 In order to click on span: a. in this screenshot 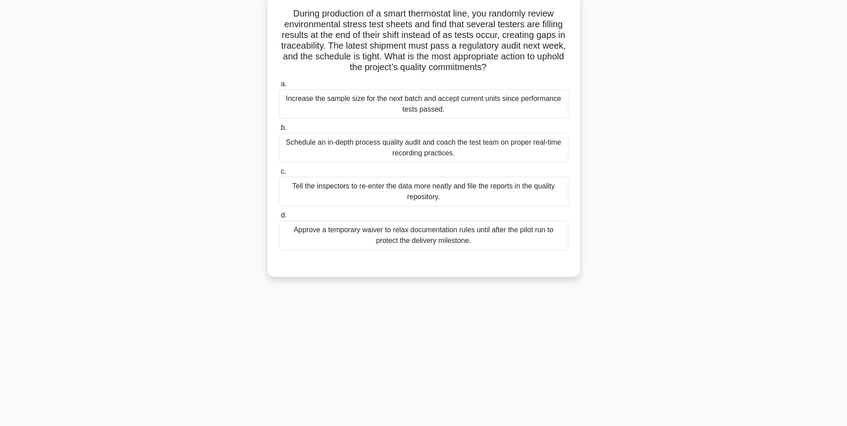, I will do `click(284, 83)`.